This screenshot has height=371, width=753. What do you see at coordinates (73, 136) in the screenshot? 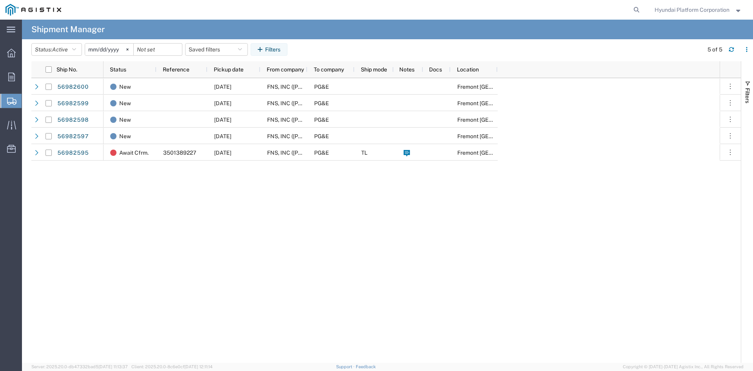
I see `a: 56982597` at bounding box center [73, 136].